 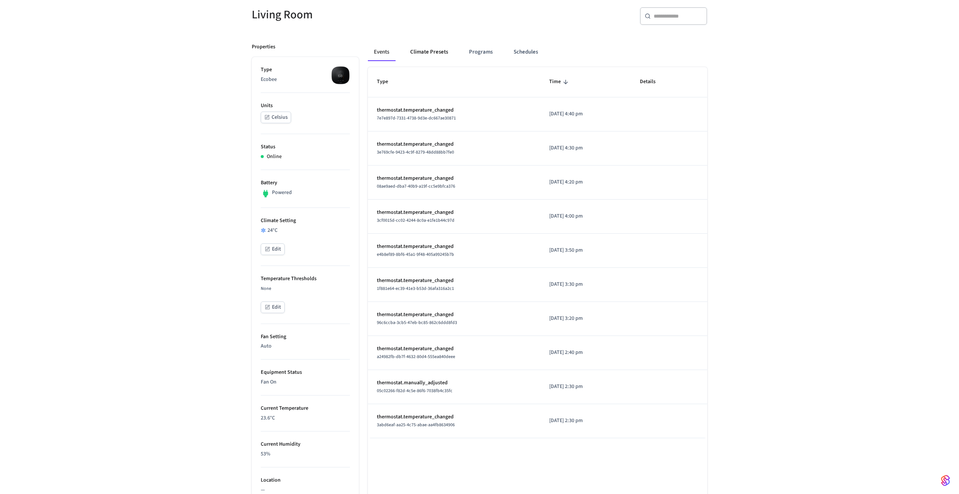 What do you see at coordinates (416, 186) in the screenshot?
I see `span: 08ae9aed-dba7-40b9-a19f-cc5e9bfca376` at bounding box center [416, 186].